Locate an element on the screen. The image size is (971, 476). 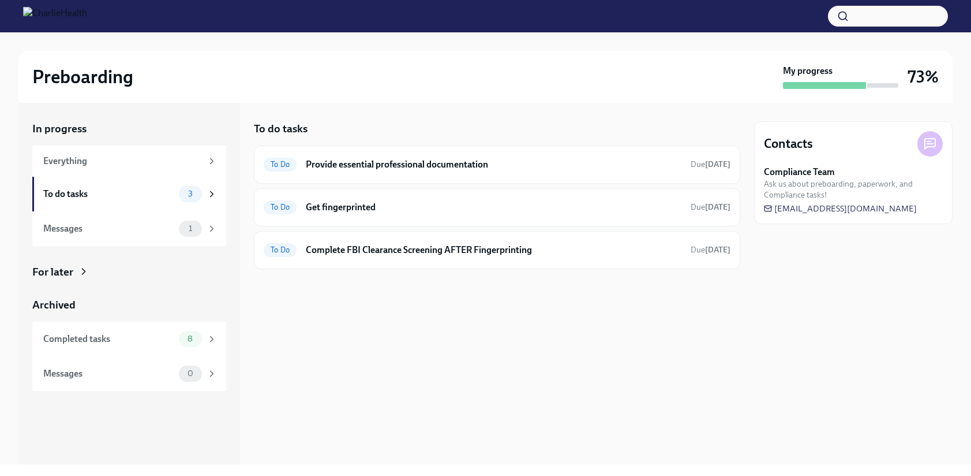
div: For later is located at coordinates (53, 272).